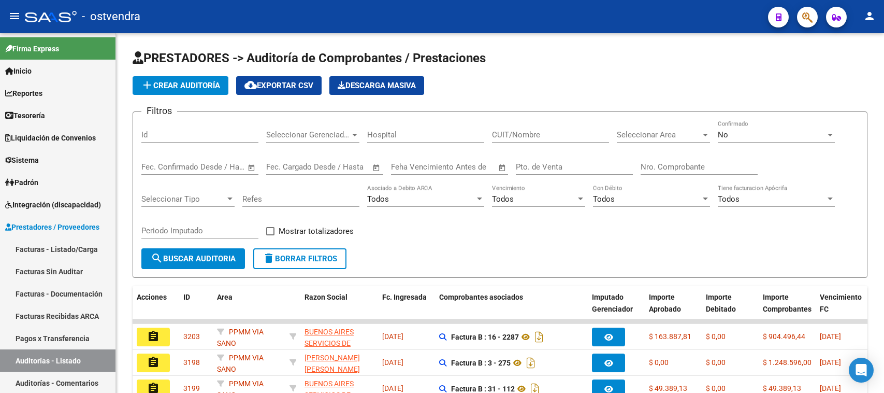 This screenshot has width=884, height=393. Describe the element at coordinates (612, 303) in the screenshot. I see `span: Imputado Gerenciador` at that location.